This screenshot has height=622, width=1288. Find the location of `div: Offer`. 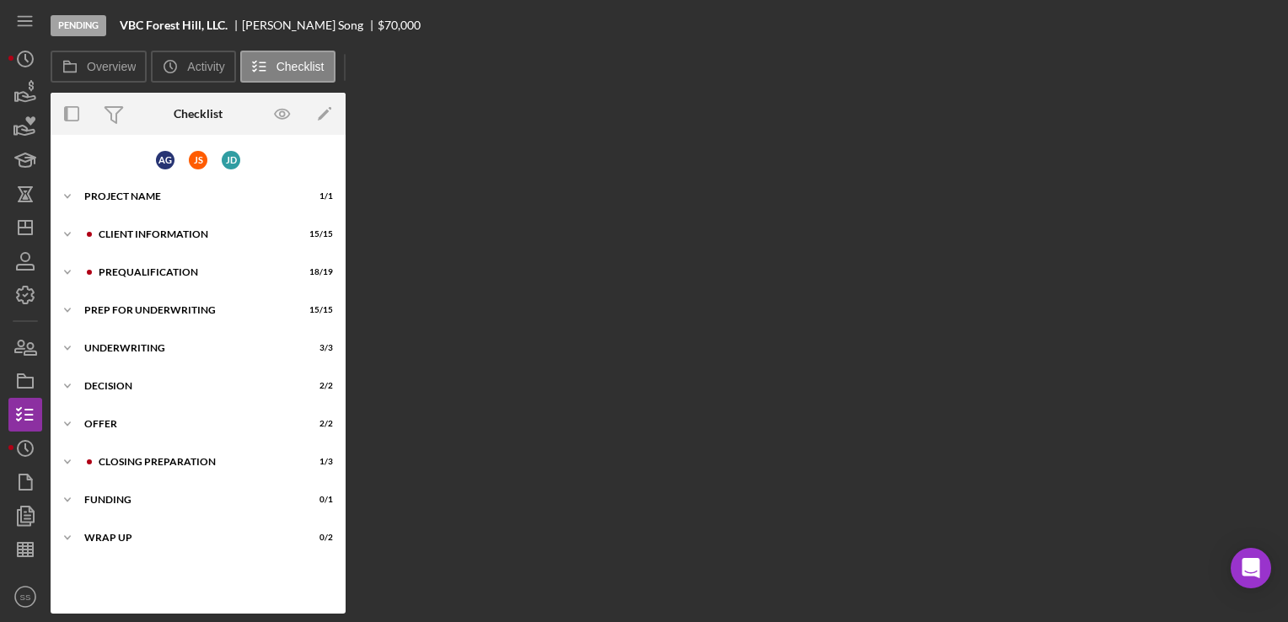

div: Offer is located at coordinates (187, 424).